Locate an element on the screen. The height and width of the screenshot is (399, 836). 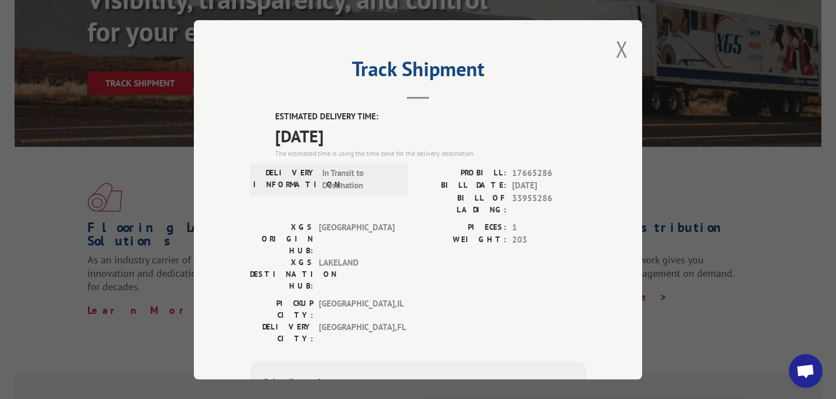
label: WEIGHT: is located at coordinates (462, 240).